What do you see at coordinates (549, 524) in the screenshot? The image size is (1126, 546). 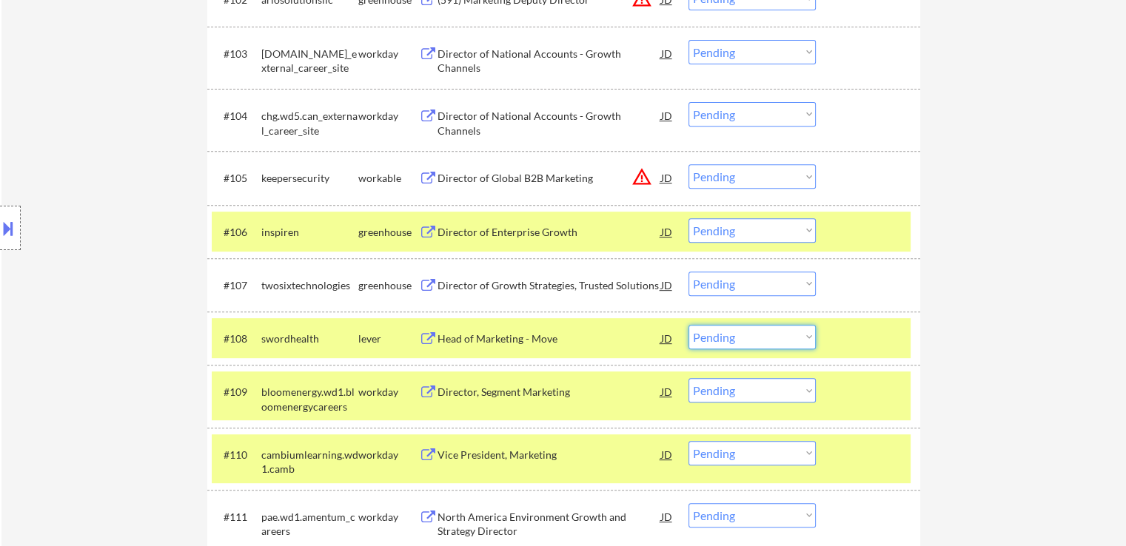 I see `div: North America Environment Growth and Strategy Director` at bounding box center [549, 524].